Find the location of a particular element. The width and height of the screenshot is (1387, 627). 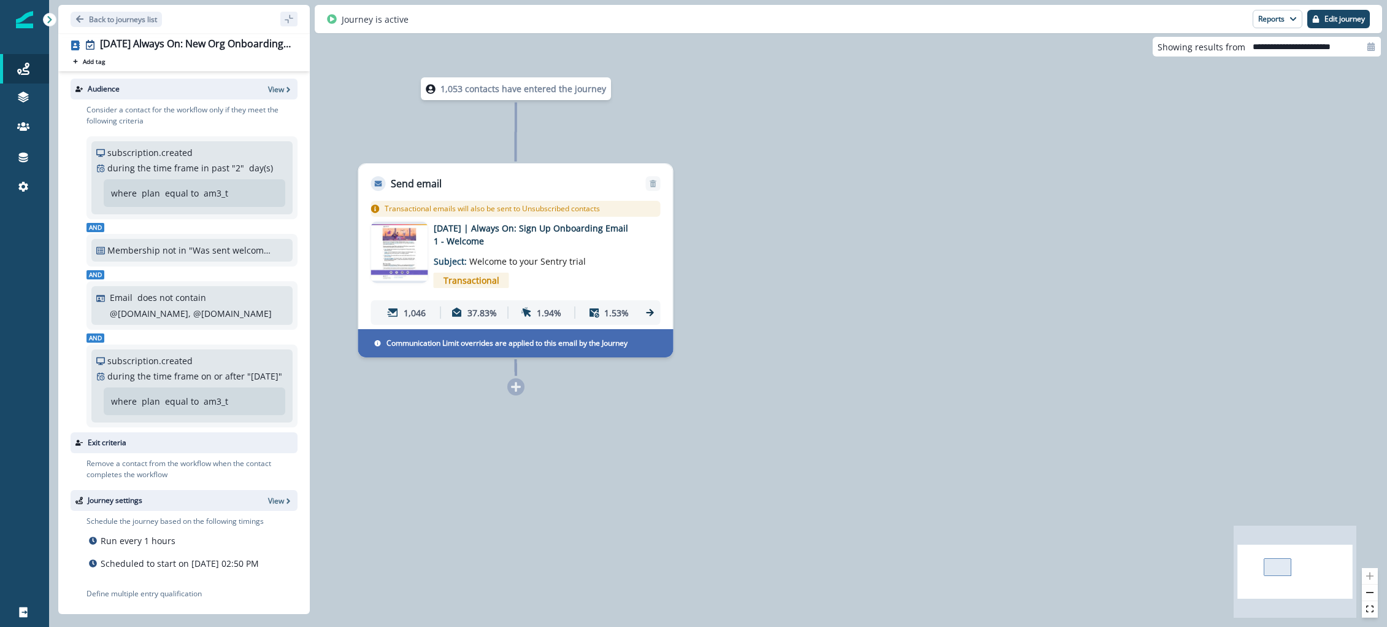

button: sidebar collapse toggle is located at coordinates (289, 19).